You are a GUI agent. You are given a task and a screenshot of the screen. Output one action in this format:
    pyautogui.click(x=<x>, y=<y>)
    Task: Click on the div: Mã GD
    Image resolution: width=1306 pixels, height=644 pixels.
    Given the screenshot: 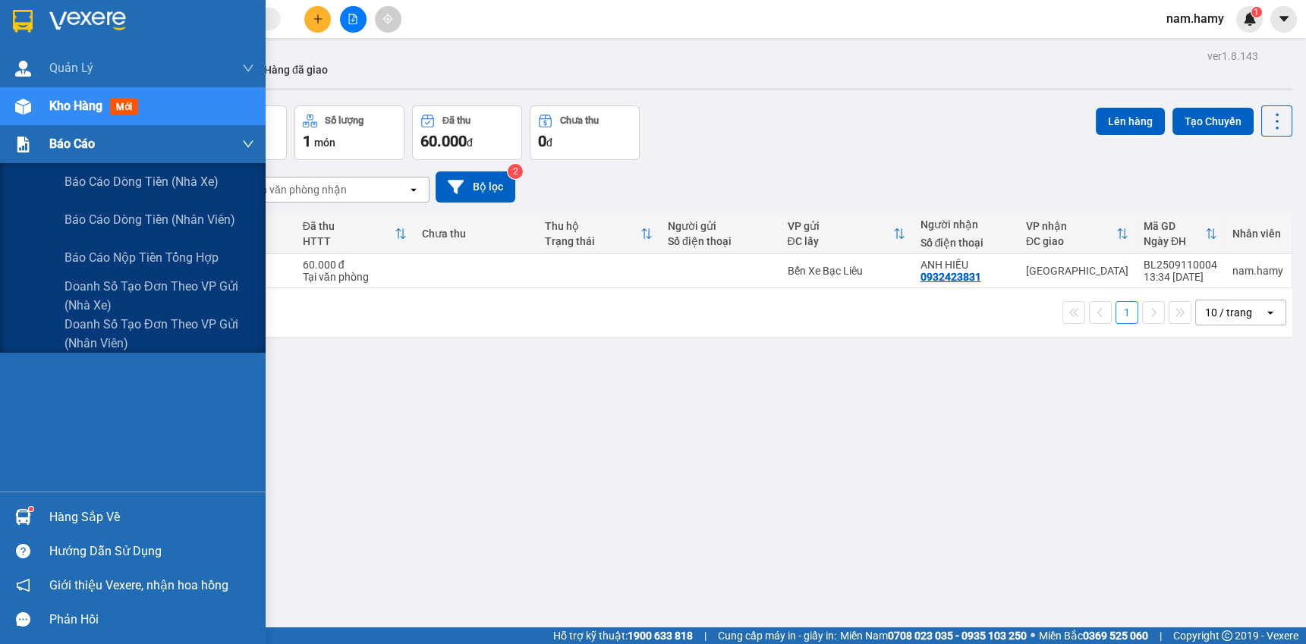 What is the action you would take?
    pyautogui.click(x=1174, y=226)
    